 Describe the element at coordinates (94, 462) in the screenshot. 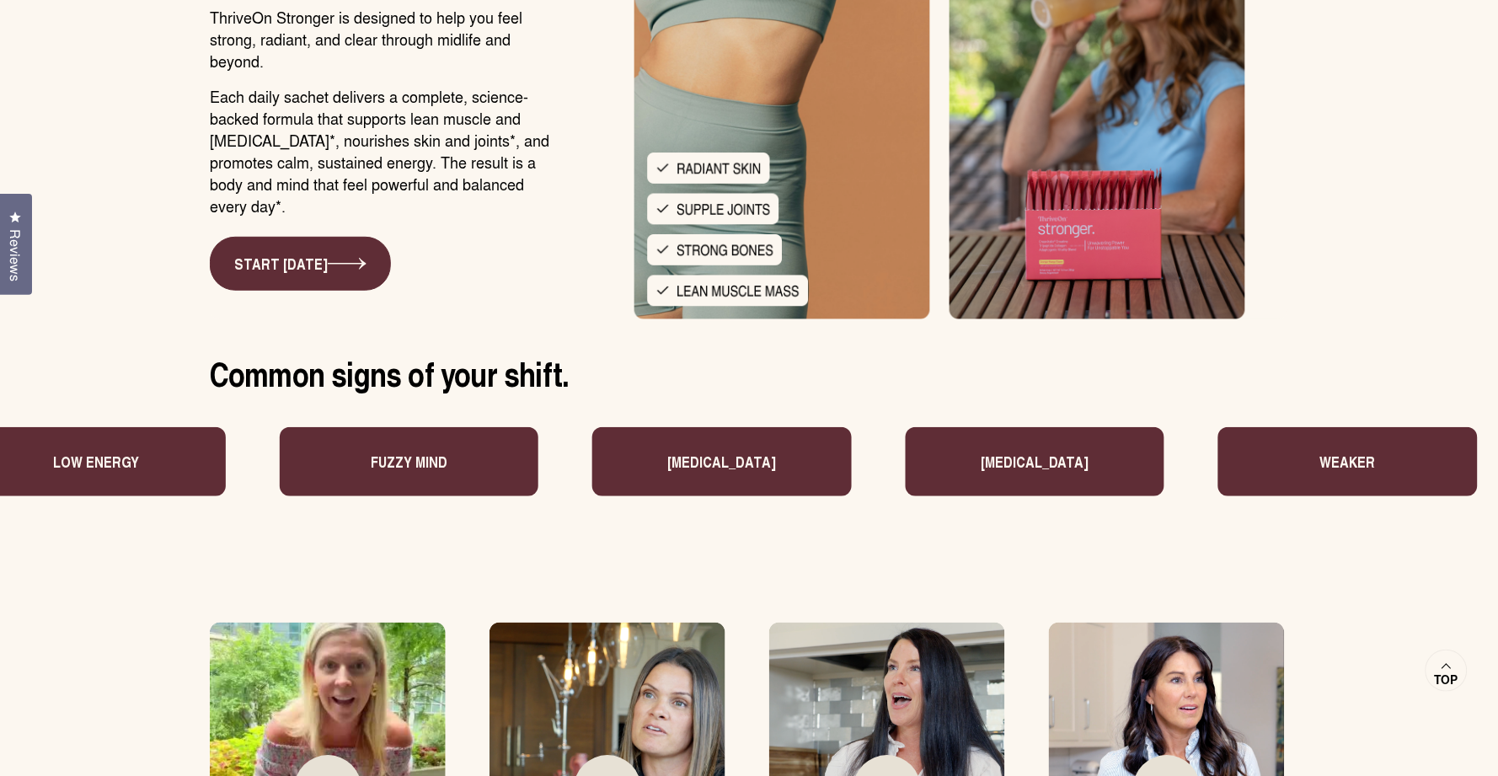

I see `p: Low energy` at that location.